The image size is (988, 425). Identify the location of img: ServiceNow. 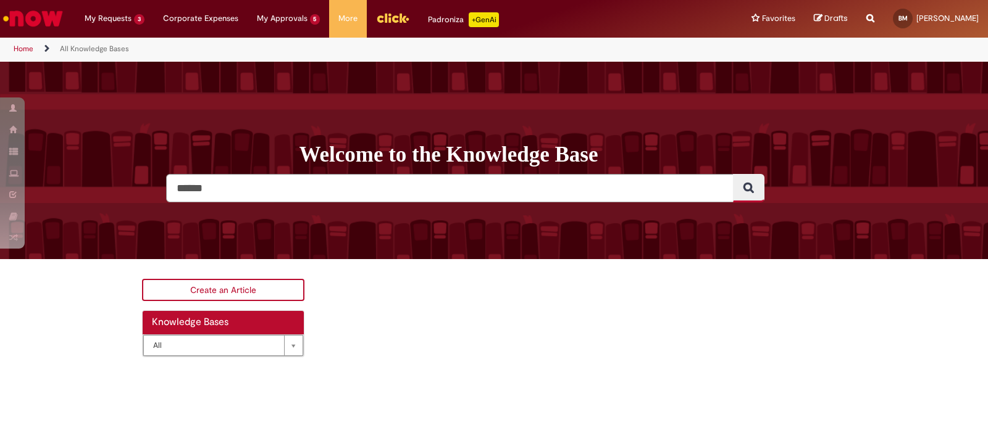
(33, 19).